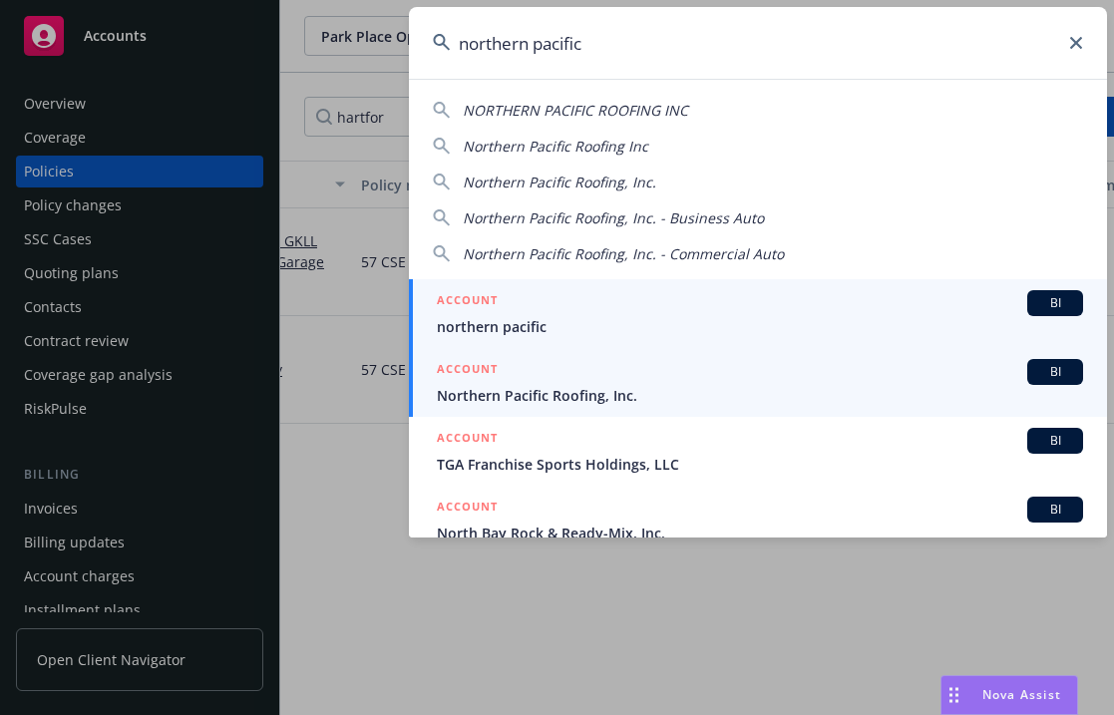 This screenshot has height=715, width=1114. Describe the element at coordinates (1022, 694) in the screenshot. I see `span: Nova Assist` at that location.